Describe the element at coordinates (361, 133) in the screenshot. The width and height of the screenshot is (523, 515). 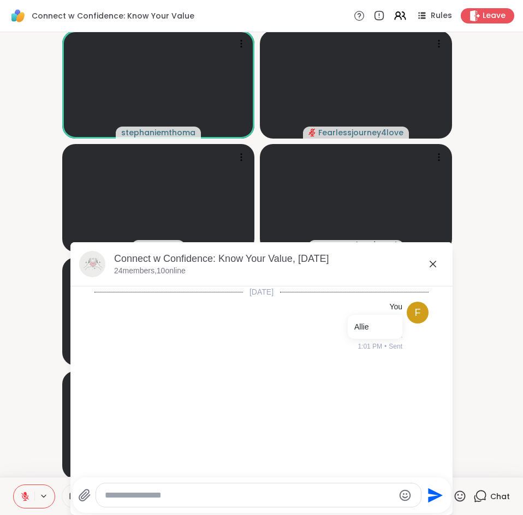
I see `span: Fearlessjourney4love` at that location.